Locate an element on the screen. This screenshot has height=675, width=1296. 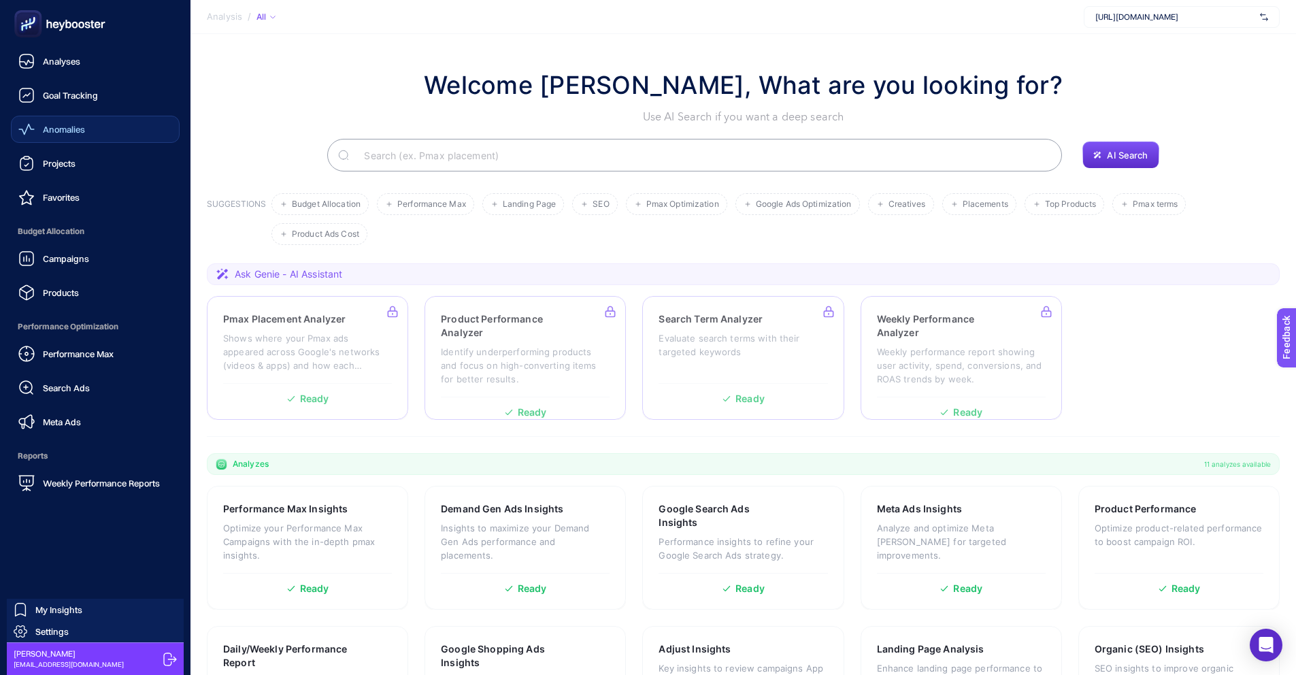
span: Favorites is located at coordinates (61, 197).